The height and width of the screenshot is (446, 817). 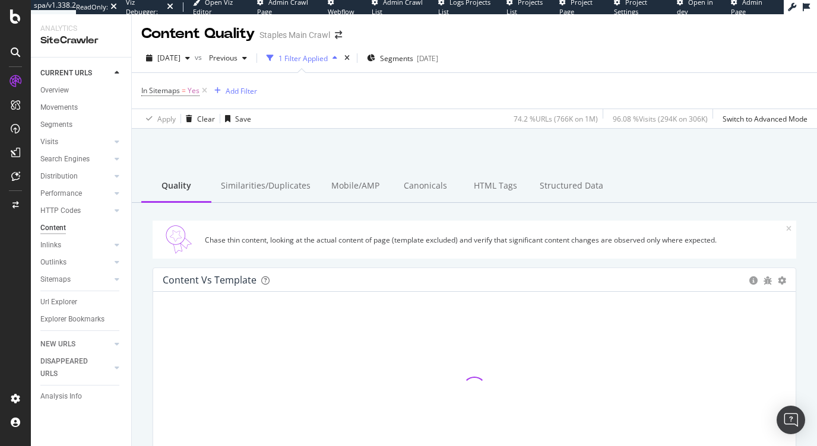 I want to click on button: Clear, so click(x=198, y=119).